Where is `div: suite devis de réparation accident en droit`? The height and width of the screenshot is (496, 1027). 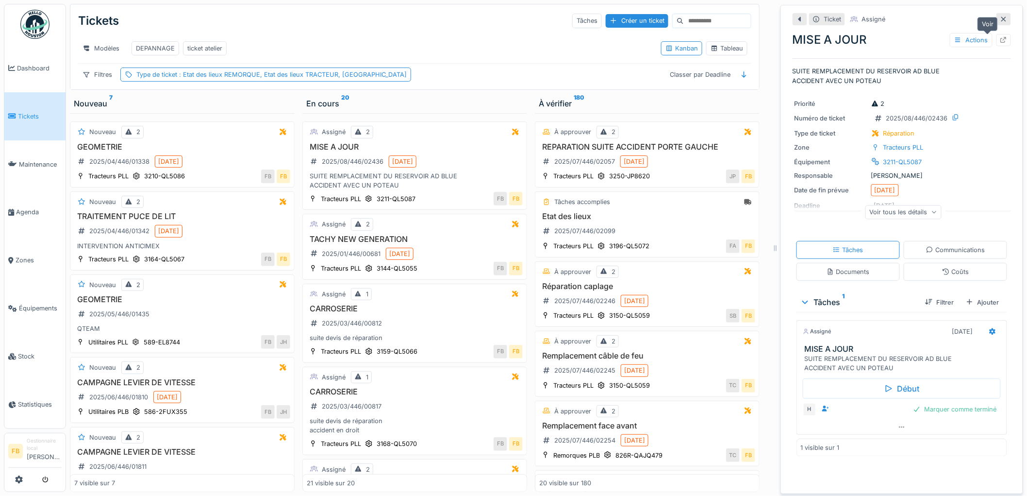 div: suite devis de réparation accident en droit is located at coordinates (414, 425).